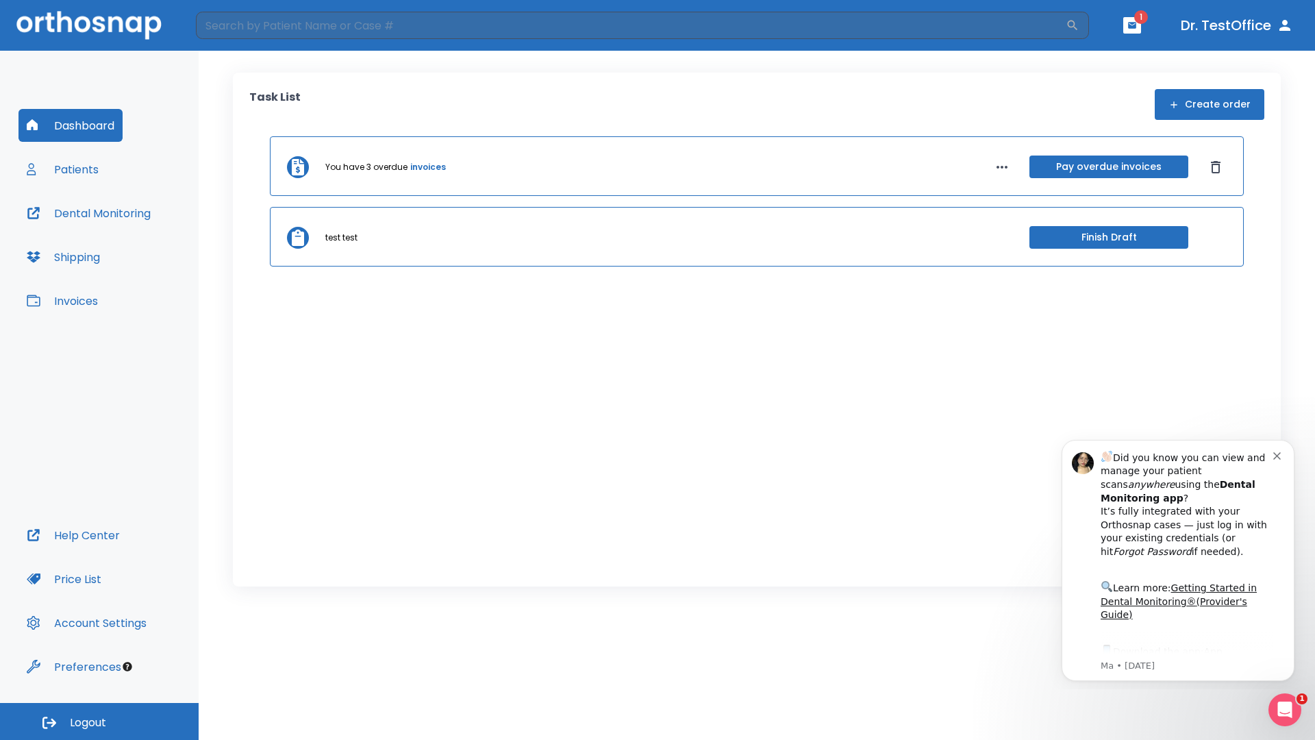  I want to click on a: Preferences, so click(74, 667).